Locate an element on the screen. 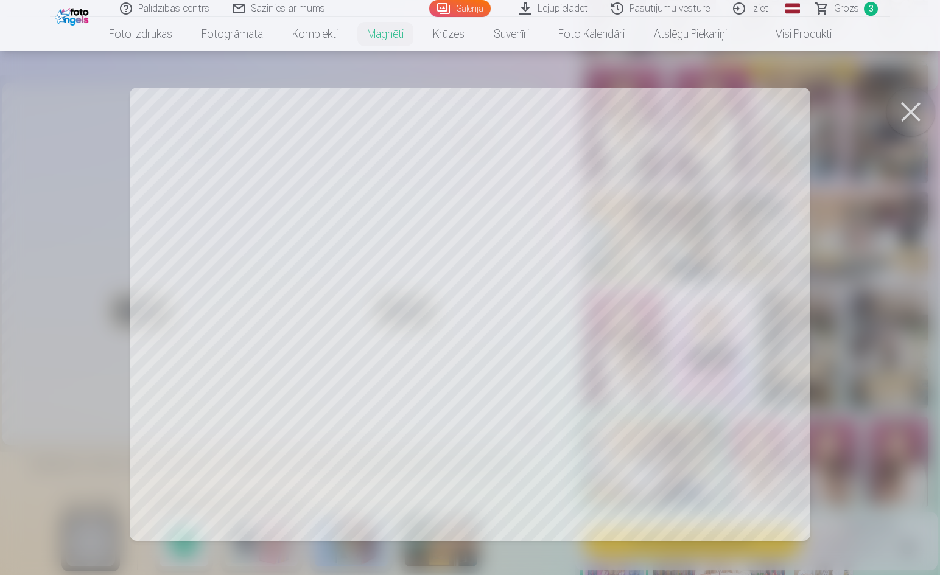 This screenshot has width=940, height=575. span: Grozs is located at coordinates (846, 9).